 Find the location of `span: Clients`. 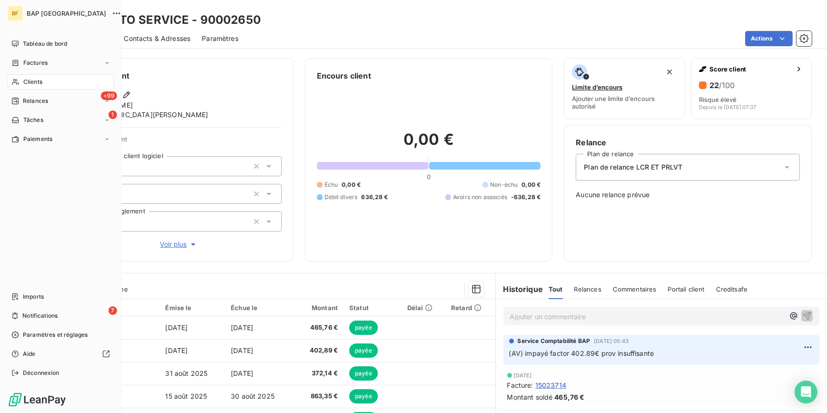

span: Clients is located at coordinates (33, 82).